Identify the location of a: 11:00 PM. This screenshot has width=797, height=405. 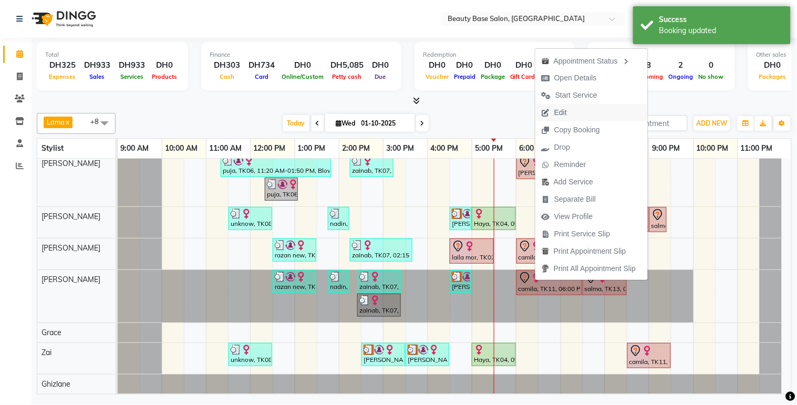
(757, 148).